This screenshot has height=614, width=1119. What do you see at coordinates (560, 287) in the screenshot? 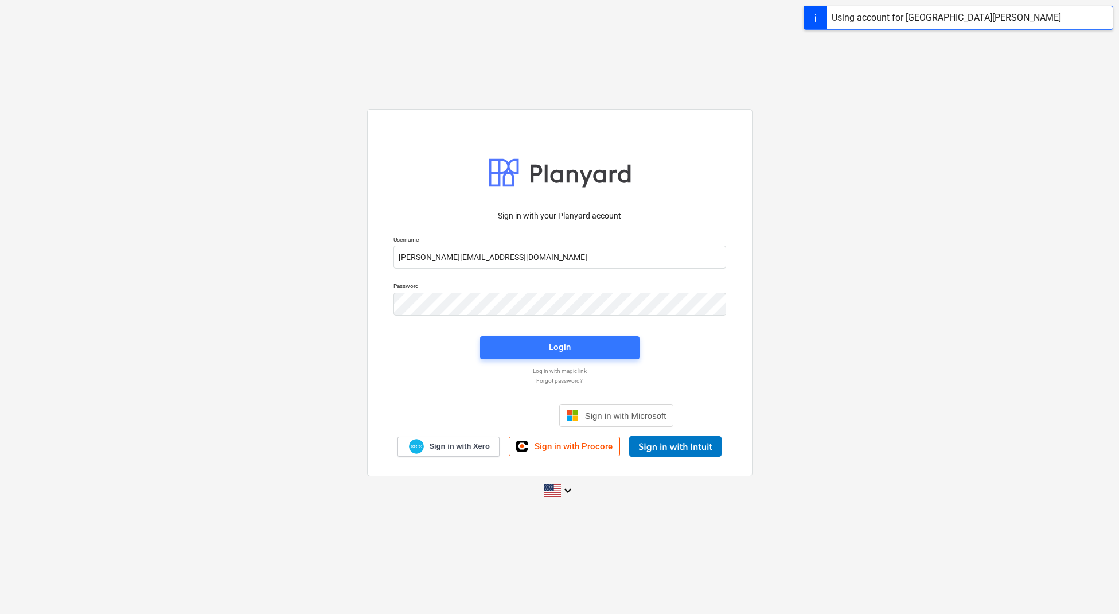
I see `p: Password` at bounding box center [560, 287].